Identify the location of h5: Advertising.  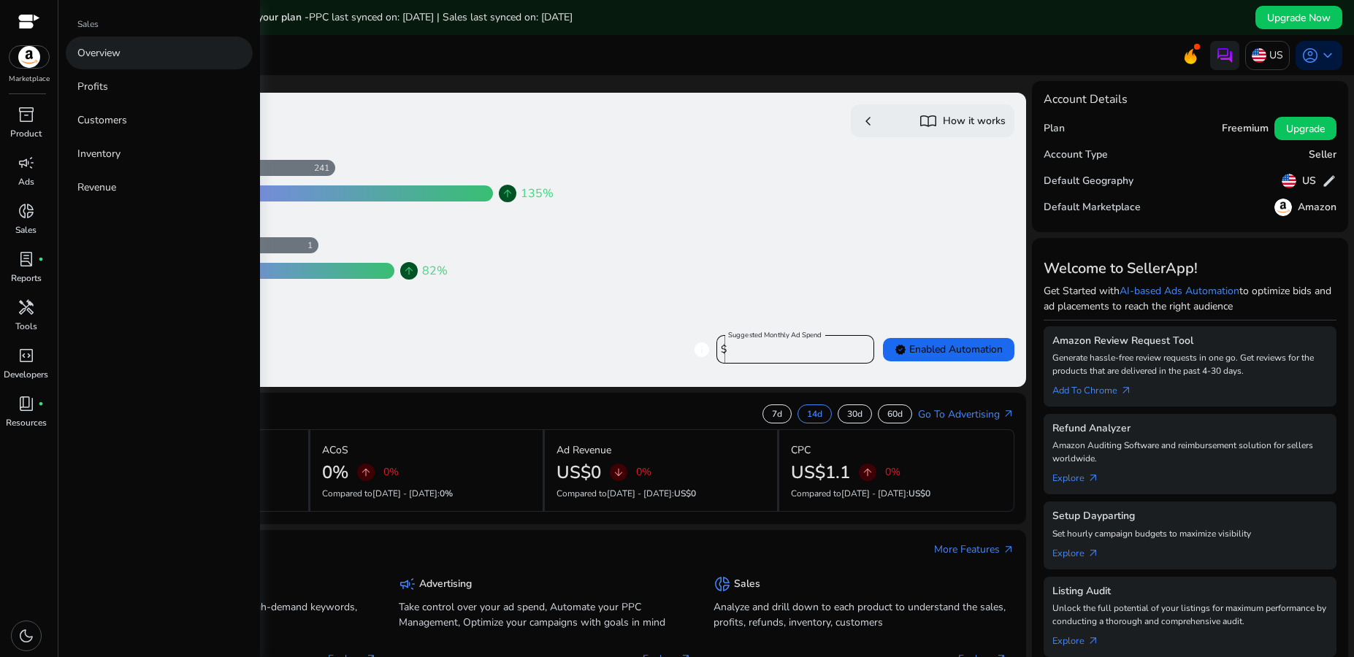
(445, 584).